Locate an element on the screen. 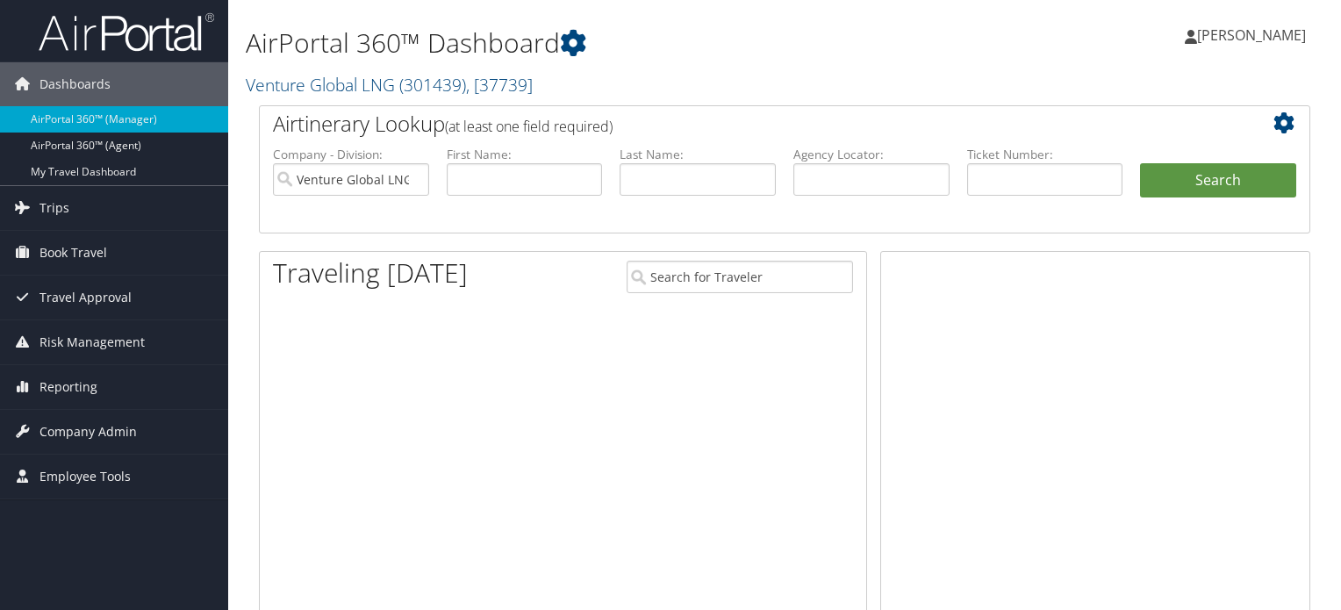 This screenshot has width=1341, height=610. span: Employee Tools is located at coordinates (85, 477).